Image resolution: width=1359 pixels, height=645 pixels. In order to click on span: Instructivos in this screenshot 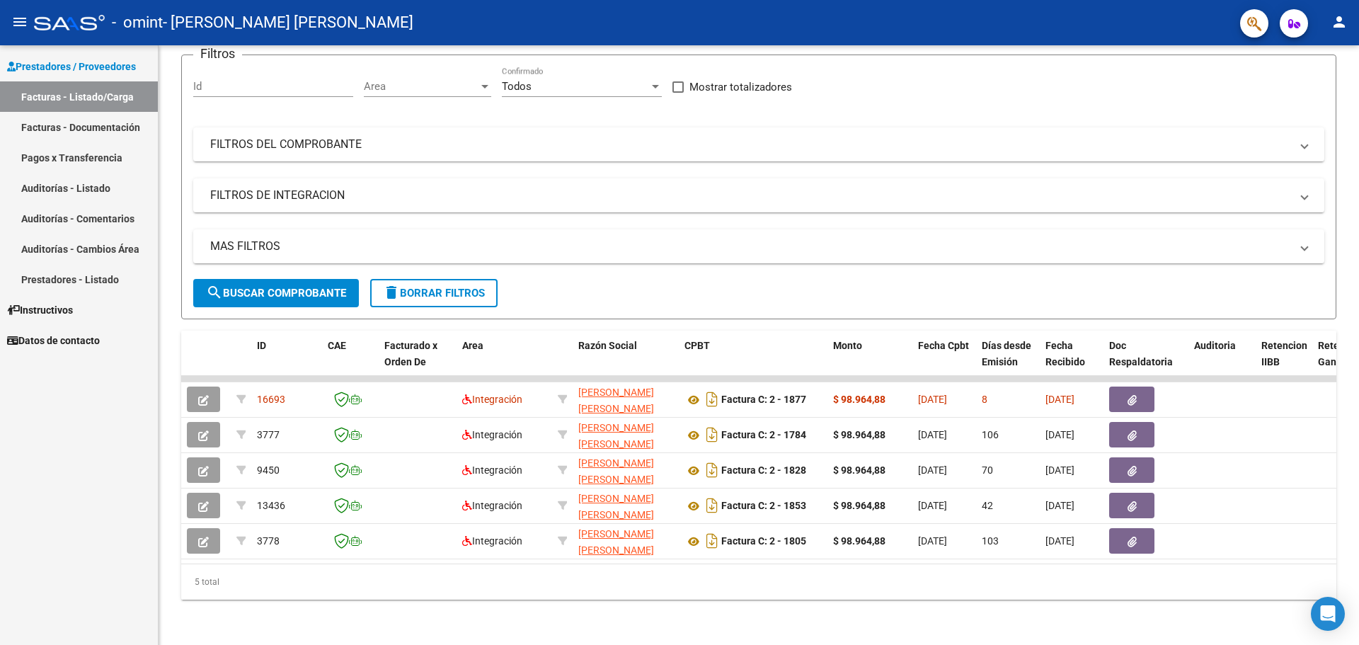, I will do `click(40, 310)`.